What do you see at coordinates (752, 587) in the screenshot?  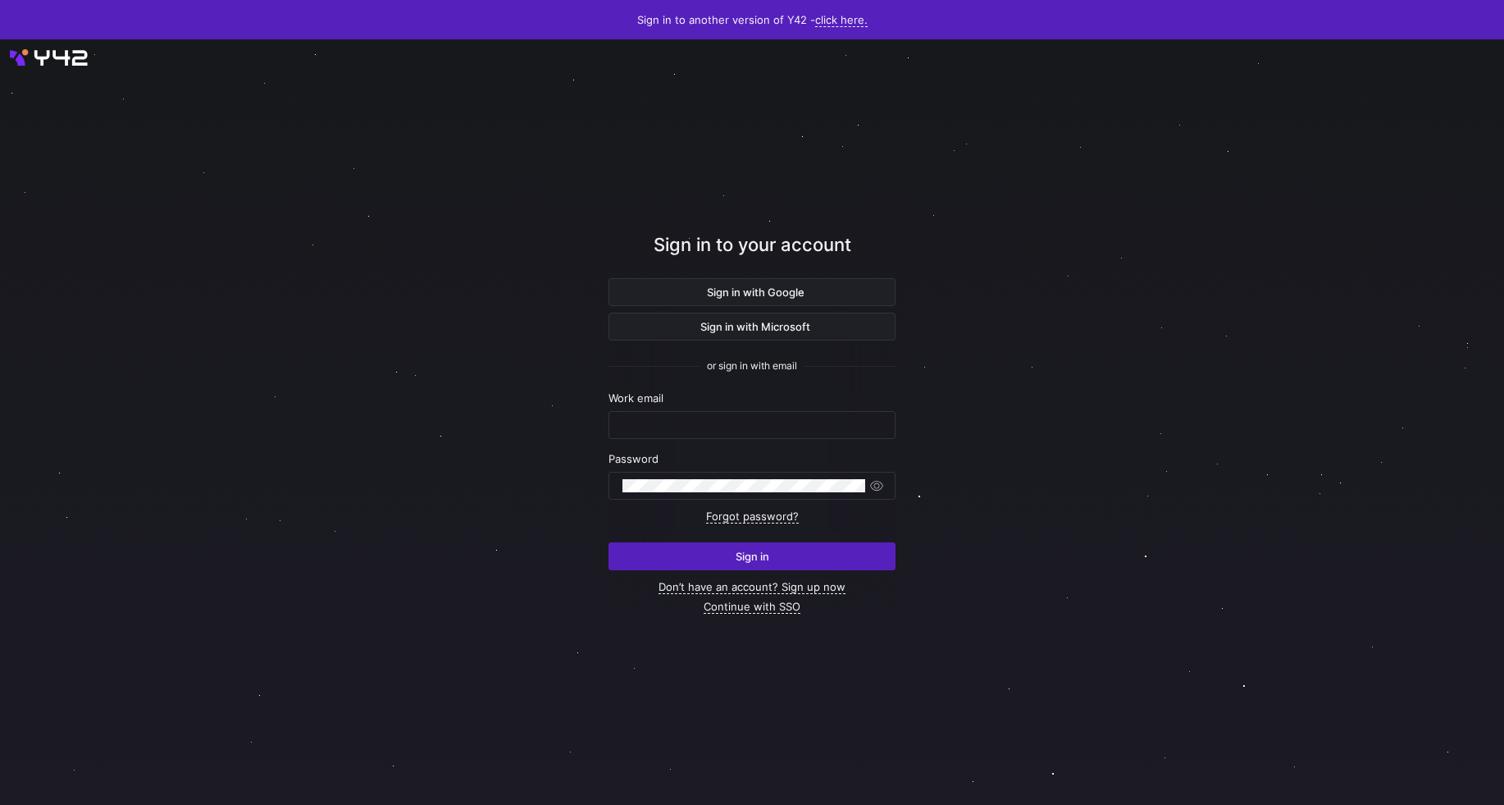 I see `a: Don’t have an account? Sign up now` at bounding box center [752, 587].